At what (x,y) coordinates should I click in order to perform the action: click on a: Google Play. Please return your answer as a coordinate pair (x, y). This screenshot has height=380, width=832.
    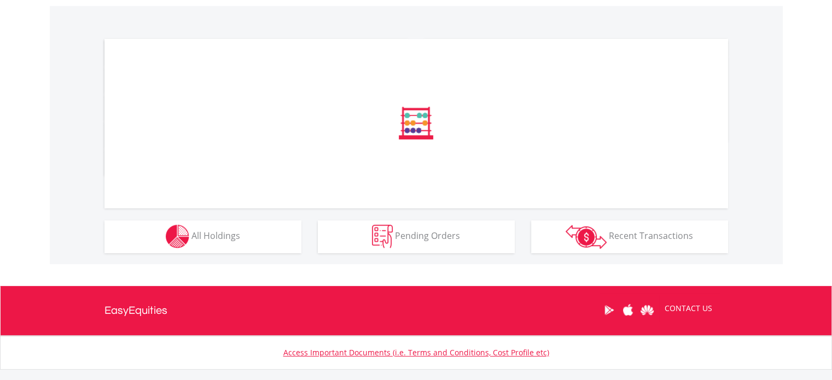
    Looking at the image, I should click on (609, 310).